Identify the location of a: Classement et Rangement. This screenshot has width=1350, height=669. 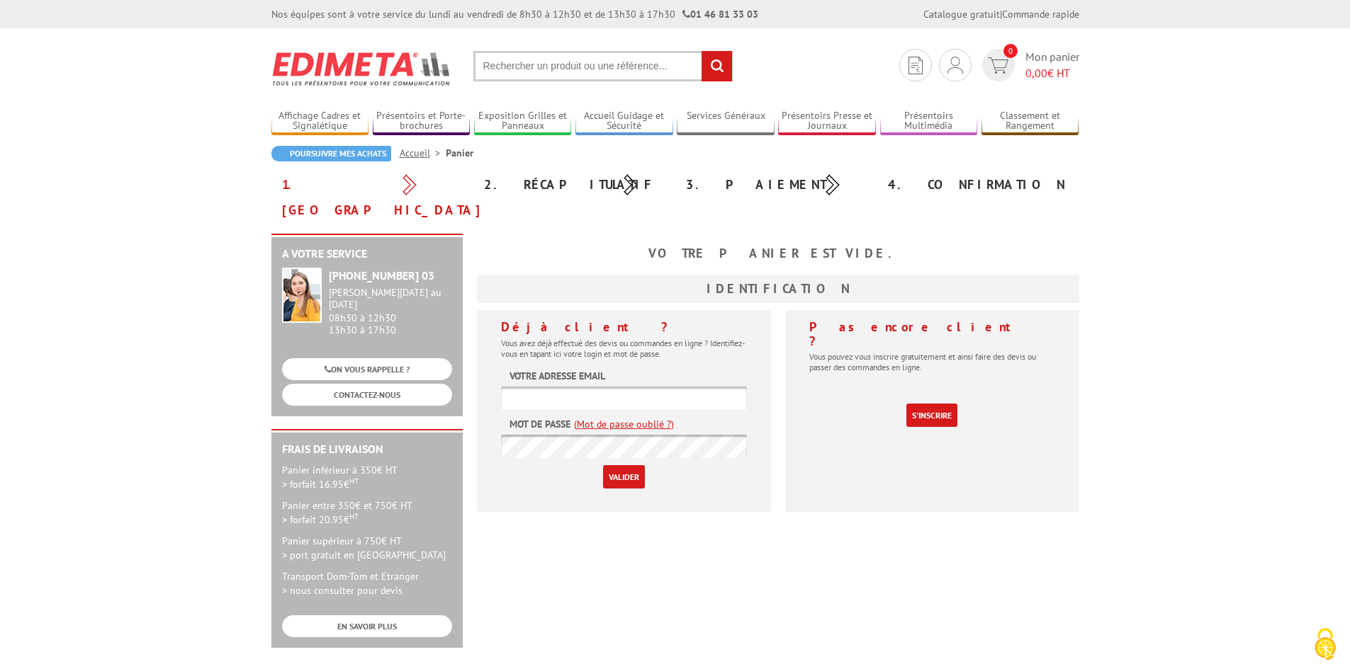
(1030, 121).